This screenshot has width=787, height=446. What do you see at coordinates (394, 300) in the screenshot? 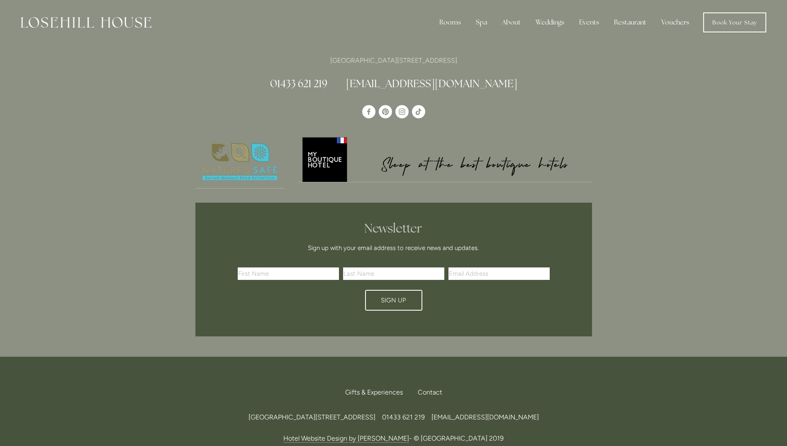
I see `button: Sign Up` at bounding box center [394, 300].